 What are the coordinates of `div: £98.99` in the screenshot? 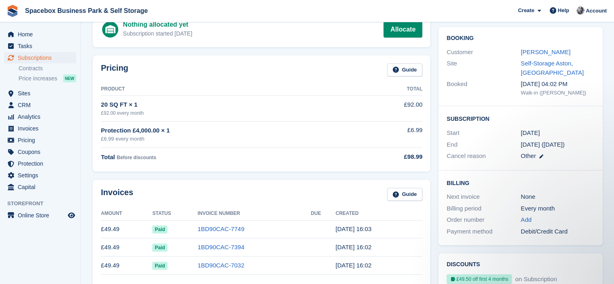 It's located at (388, 157).